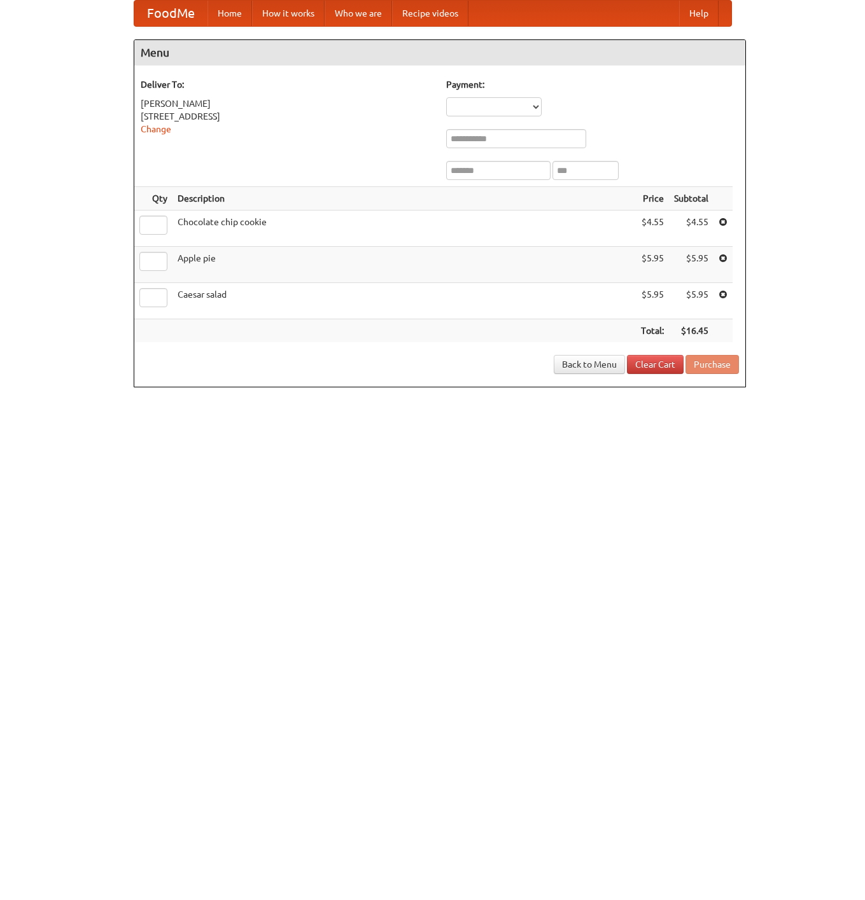  Describe the element at coordinates (153, 199) in the screenshot. I see `th: Qty` at that location.